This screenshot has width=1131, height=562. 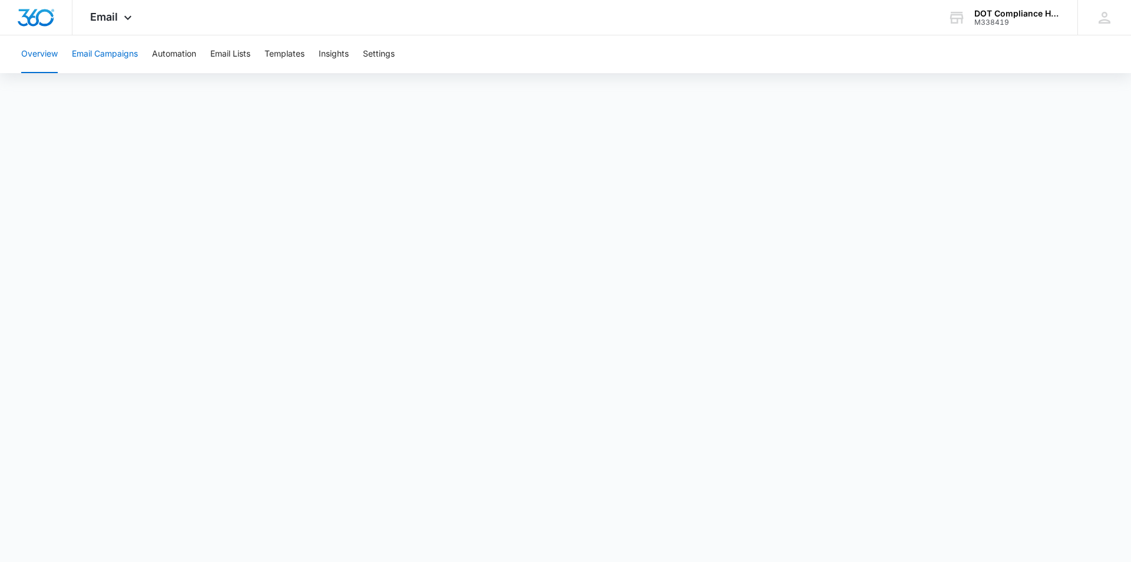 I want to click on div: account id, so click(x=1018, y=22).